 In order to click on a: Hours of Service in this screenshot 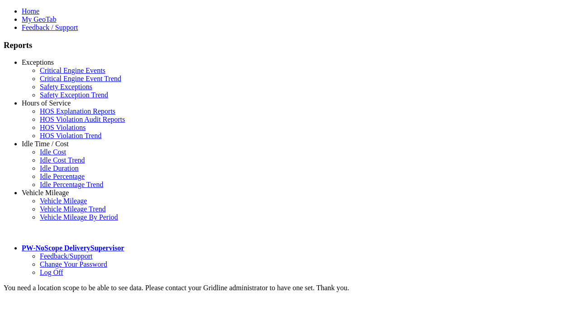, I will do `click(46, 103)`.